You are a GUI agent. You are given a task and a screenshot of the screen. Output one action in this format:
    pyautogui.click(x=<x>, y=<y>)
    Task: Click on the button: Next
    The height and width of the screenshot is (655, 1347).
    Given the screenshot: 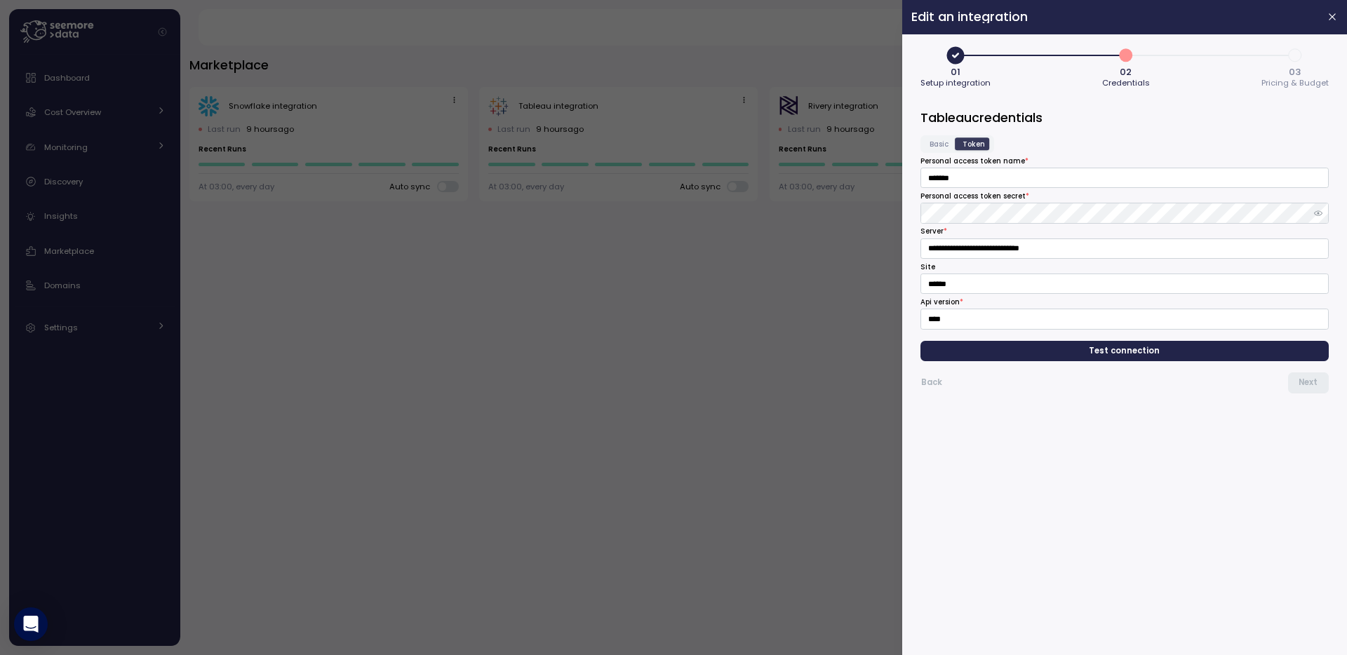 What is the action you would take?
    pyautogui.click(x=1309, y=382)
    